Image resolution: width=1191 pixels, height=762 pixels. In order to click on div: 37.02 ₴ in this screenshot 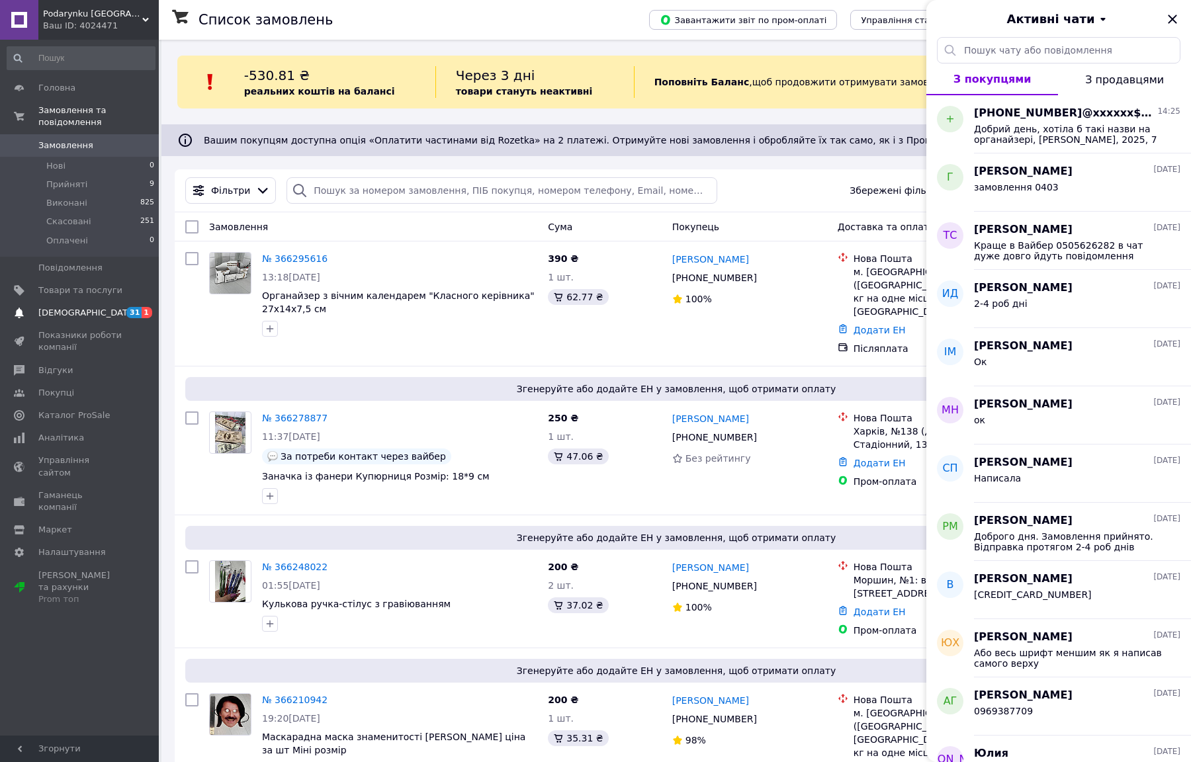, I will do `click(577, 605)`.